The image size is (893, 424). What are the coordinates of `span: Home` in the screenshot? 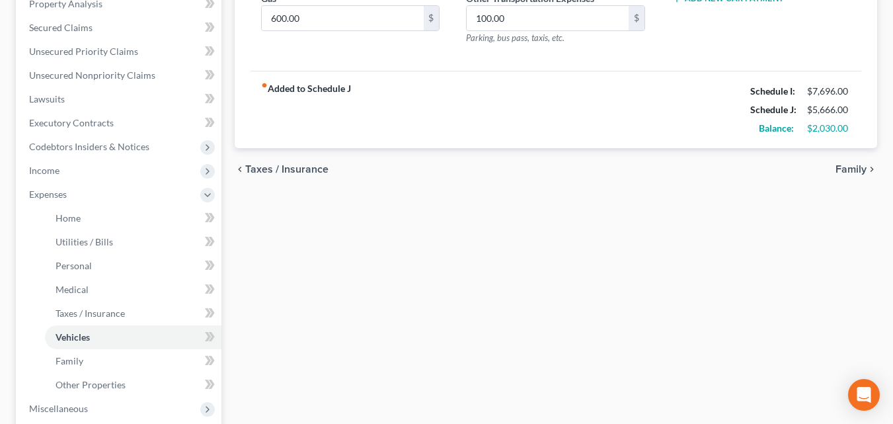 It's located at (68, 218).